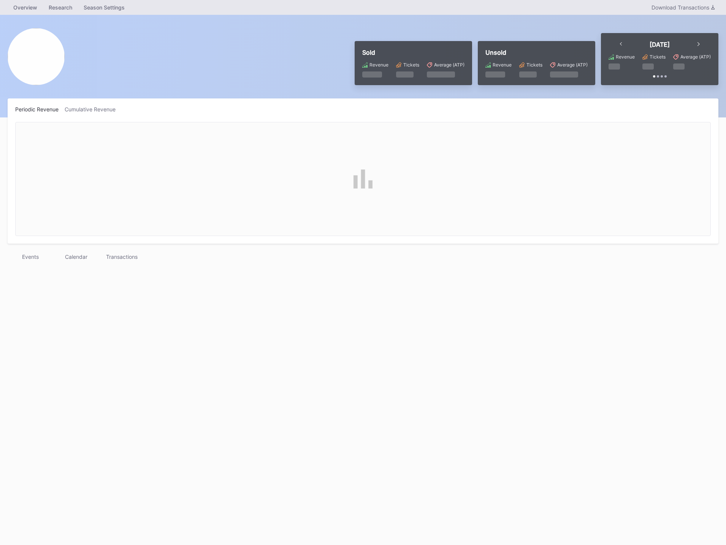 The image size is (726, 545). Describe the element at coordinates (93, 109) in the screenshot. I see `div: Cumulative Revenue` at that location.